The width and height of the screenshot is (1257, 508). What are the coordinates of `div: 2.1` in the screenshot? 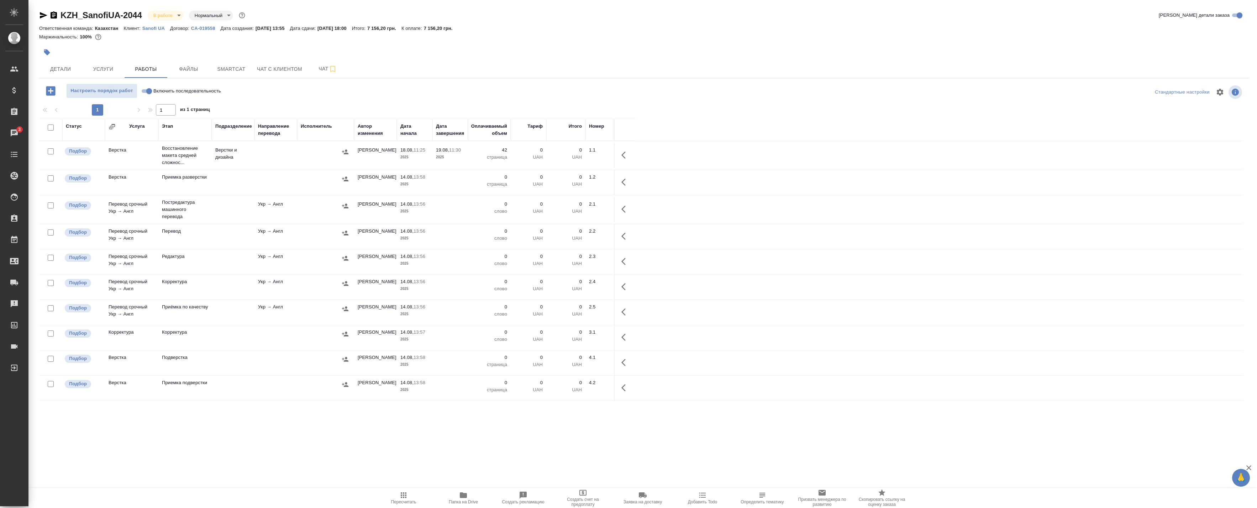 It's located at (600, 204).